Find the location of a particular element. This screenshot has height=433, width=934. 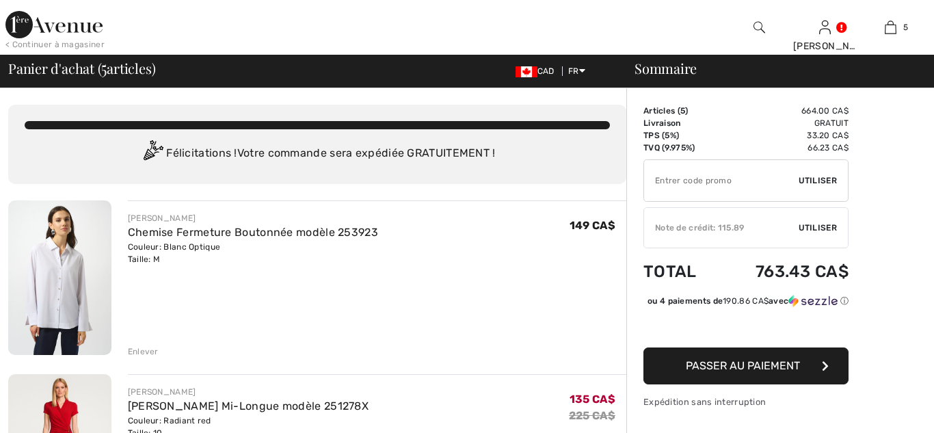

span: Passer au paiement is located at coordinates (743, 365).